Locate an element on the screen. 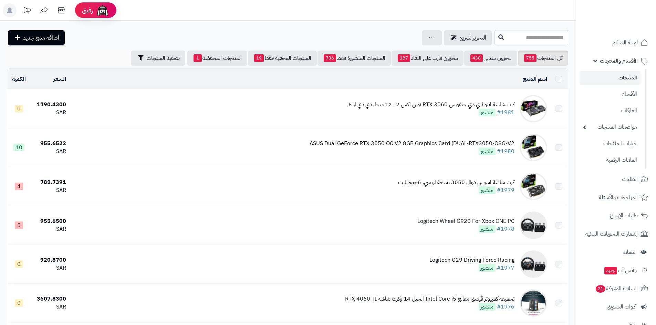 The height and width of the screenshot is (325, 656). span: أدوات التسويق is located at coordinates (622, 307).